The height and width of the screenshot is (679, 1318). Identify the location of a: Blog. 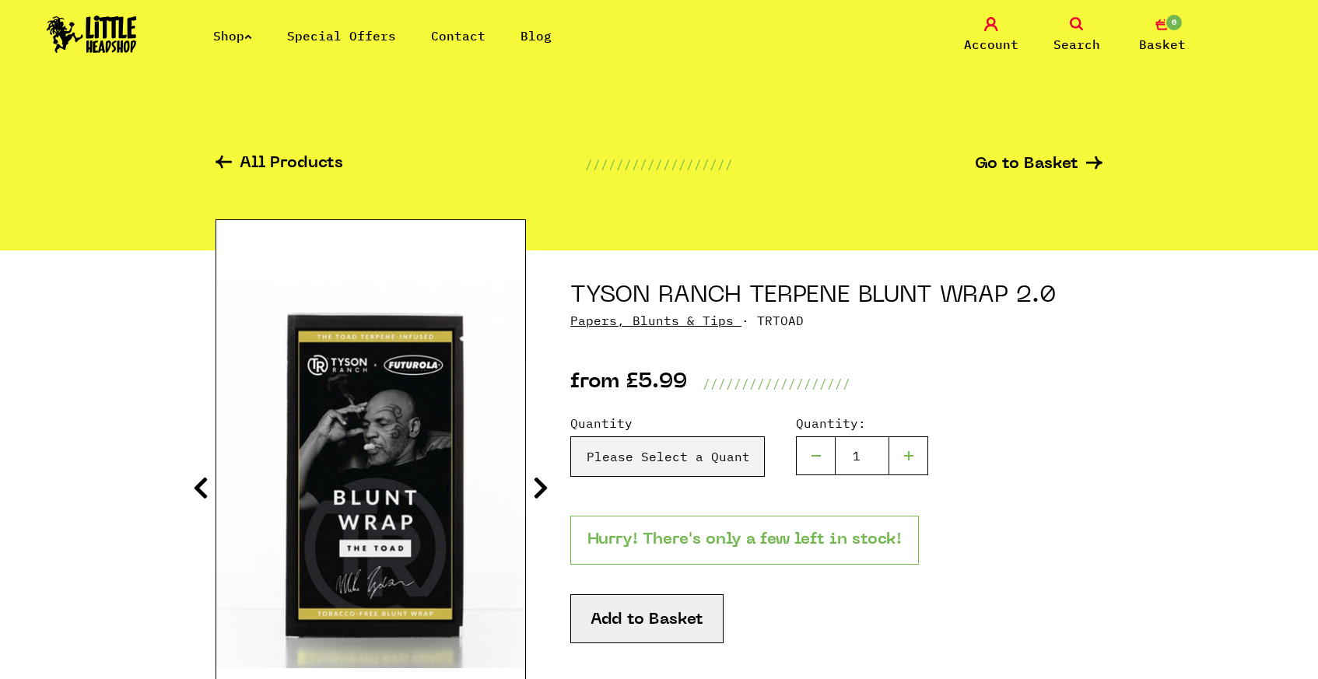
(536, 36).